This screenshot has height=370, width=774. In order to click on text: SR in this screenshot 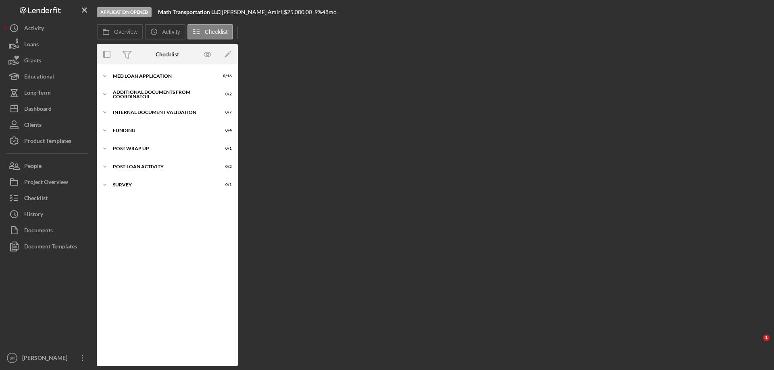, I will do `click(12, 358)`.